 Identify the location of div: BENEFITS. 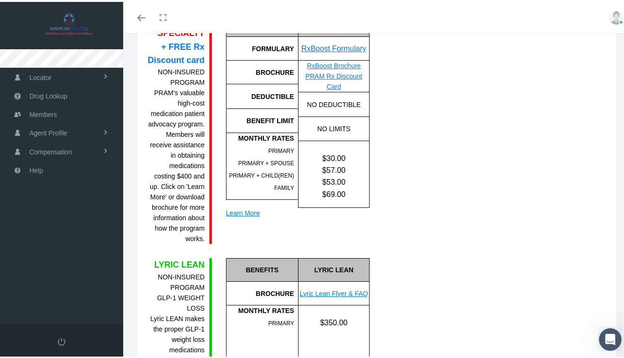
(262, 268).